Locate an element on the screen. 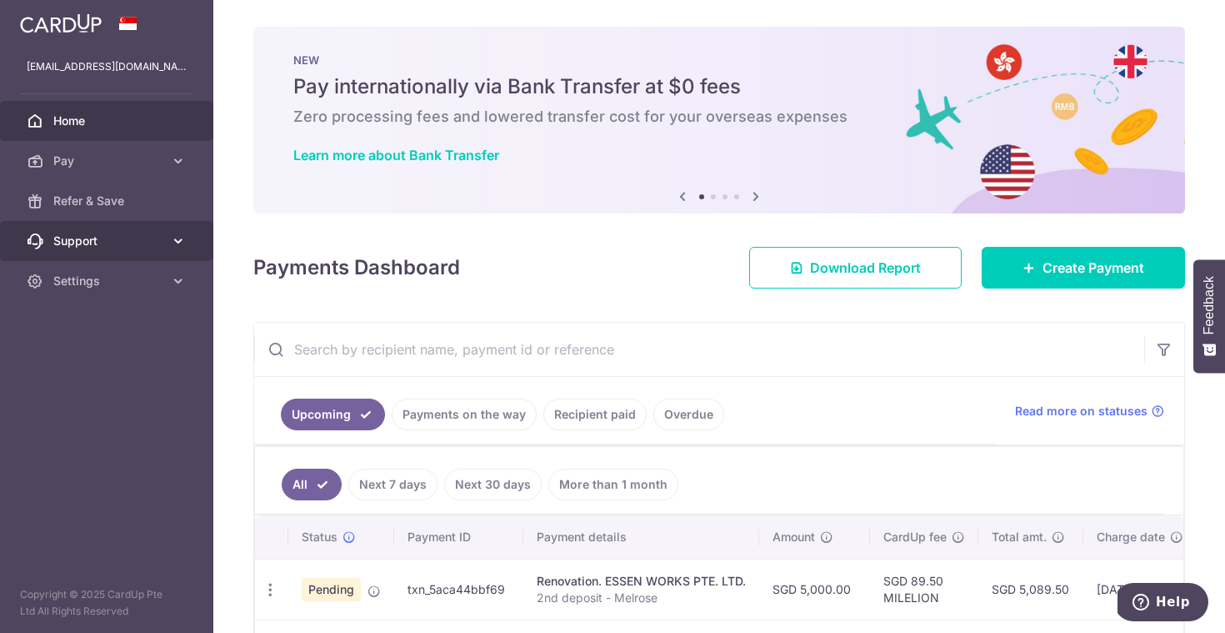 This screenshot has height=633, width=1225. span: Feedback is located at coordinates (1209, 305).